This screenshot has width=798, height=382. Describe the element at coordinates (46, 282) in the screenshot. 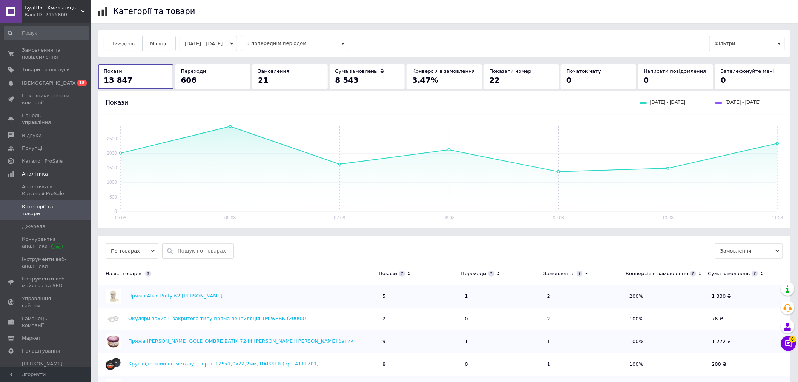

I see `span: Інструменти веб-майстра та SEO` at that location.